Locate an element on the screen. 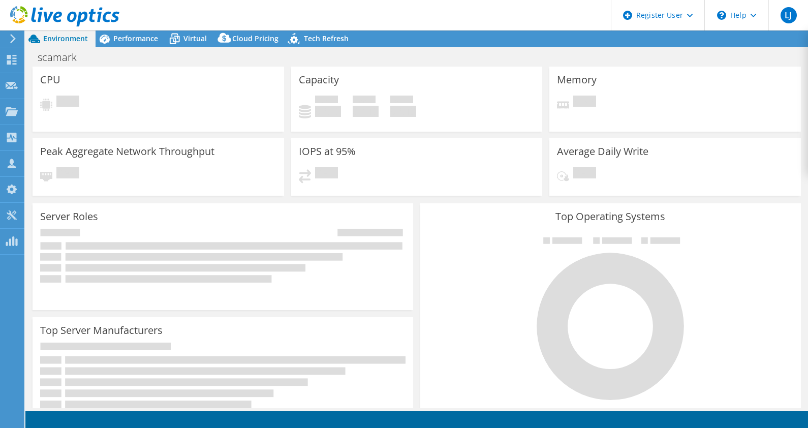 The image size is (808, 428). h3: Top Server Manufacturers is located at coordinates (101, 330).